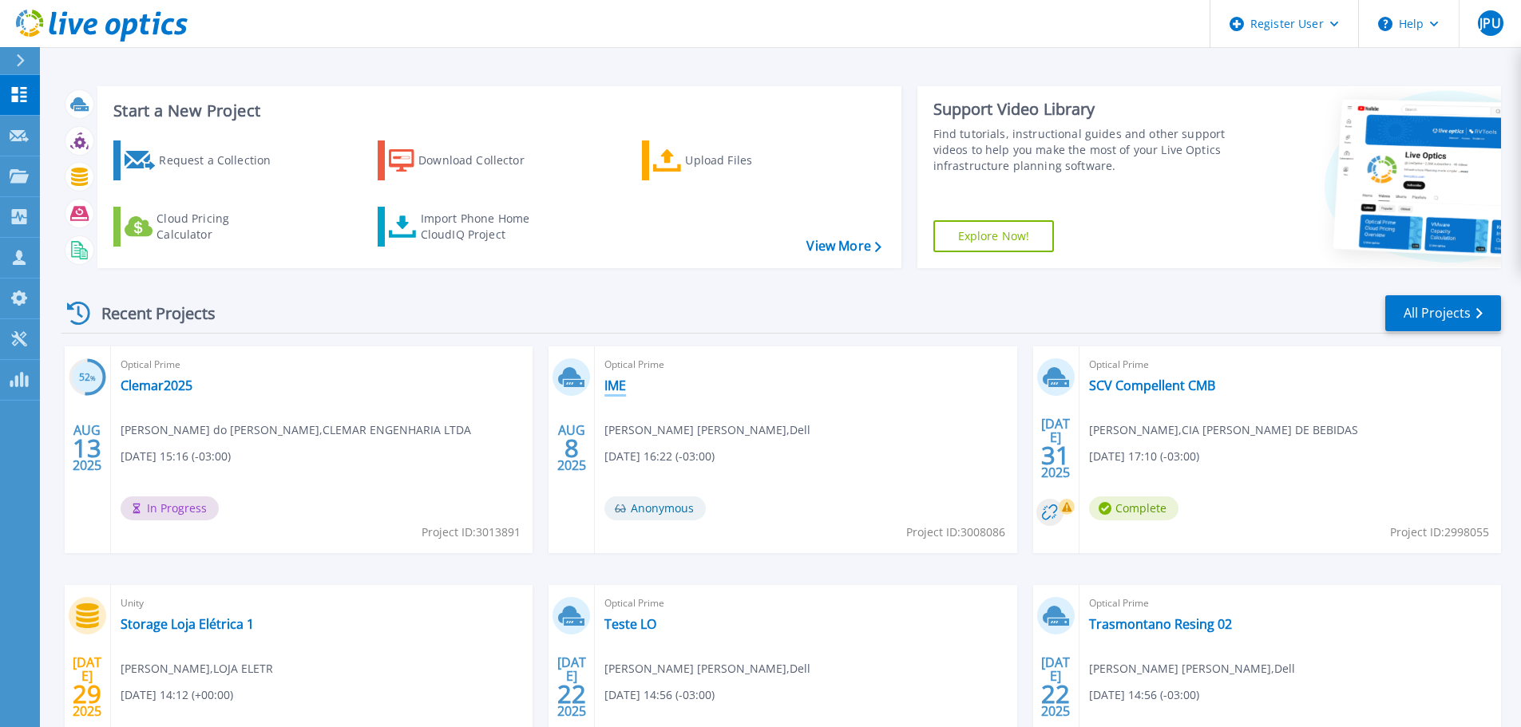 Image resolution: width=1521 pixels, height=727 pixels. I want to click on a: Trasmontano Resing 02, so click(1160, 624).